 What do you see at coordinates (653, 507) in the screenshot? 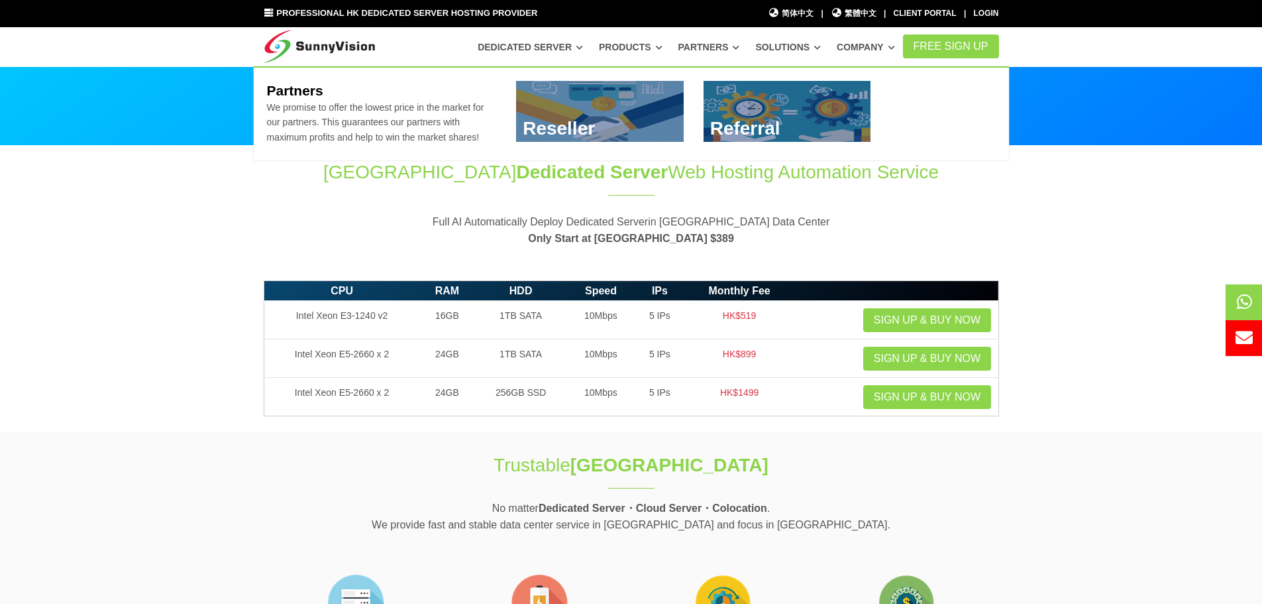
I see `strong: Dedicated Server・Cloud Server・Colocation` at bounding box center [653, 507].